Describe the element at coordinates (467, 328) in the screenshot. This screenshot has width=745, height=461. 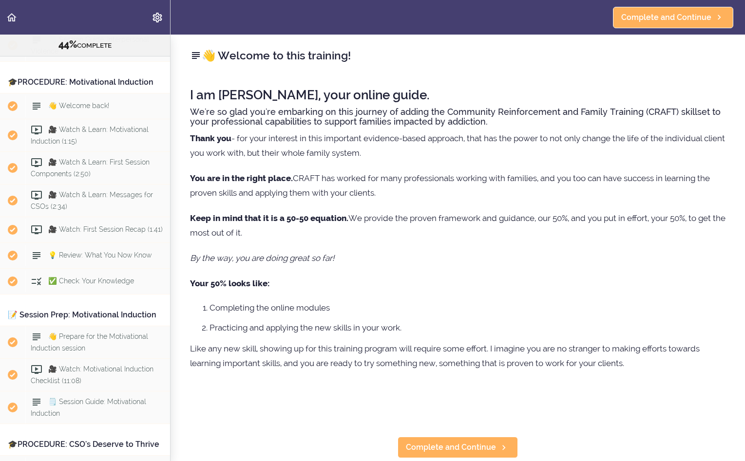
I see `li: Practicing and applying the new skills in your work.` at that location.